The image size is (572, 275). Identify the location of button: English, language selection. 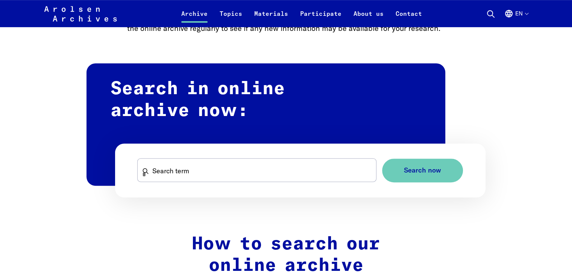
(516, 18).